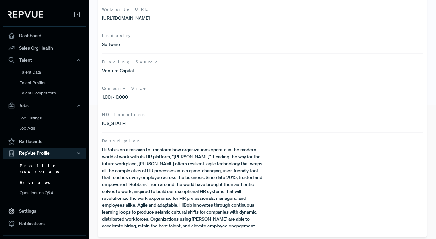 The width and height of the screenshot is (436, 239). I want to click on a: Talent Profiles, so click(53, 83).